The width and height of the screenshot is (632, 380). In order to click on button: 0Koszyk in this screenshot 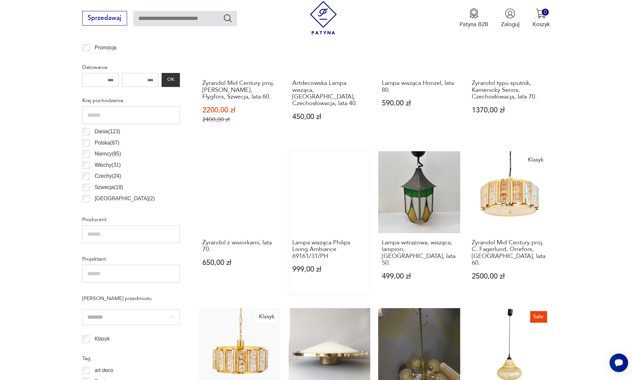, I will do `click(541, 18)`.